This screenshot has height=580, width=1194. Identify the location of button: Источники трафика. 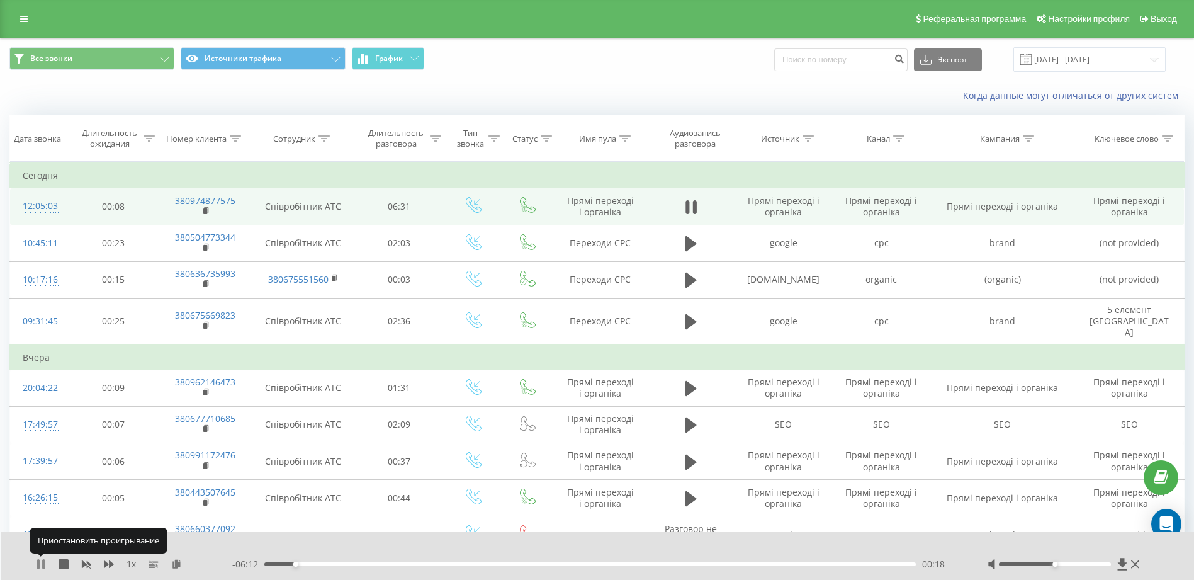
(263, 59).